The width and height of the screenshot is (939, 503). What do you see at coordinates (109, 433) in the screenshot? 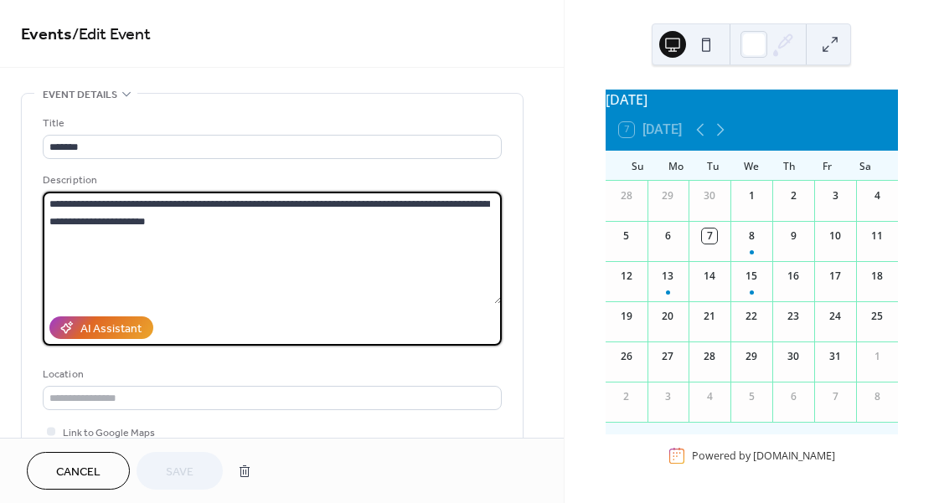
I see `span: Link to Google Maps` at bounding box center [109, 433].